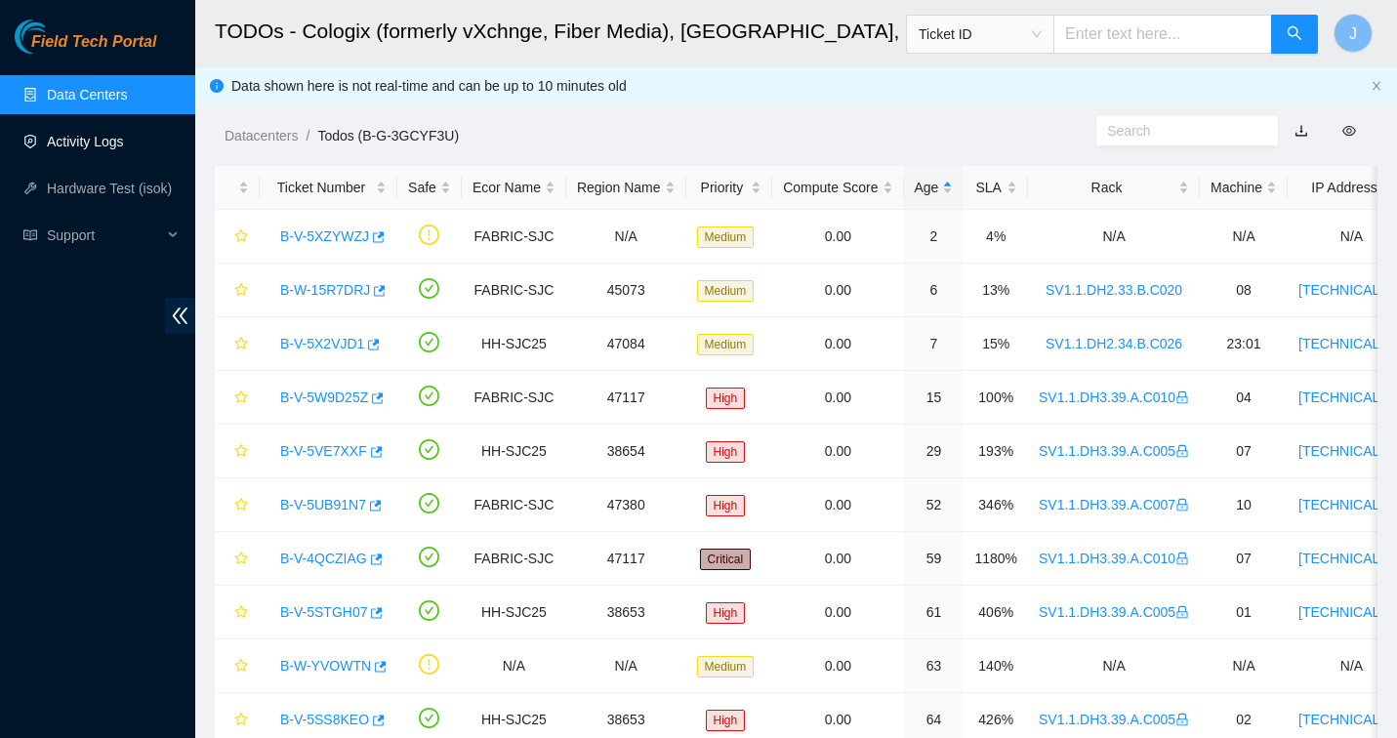  Describe the element at coordinates (94, 42) in the screenshot. I see `span: Field Tech Portal` at that location.